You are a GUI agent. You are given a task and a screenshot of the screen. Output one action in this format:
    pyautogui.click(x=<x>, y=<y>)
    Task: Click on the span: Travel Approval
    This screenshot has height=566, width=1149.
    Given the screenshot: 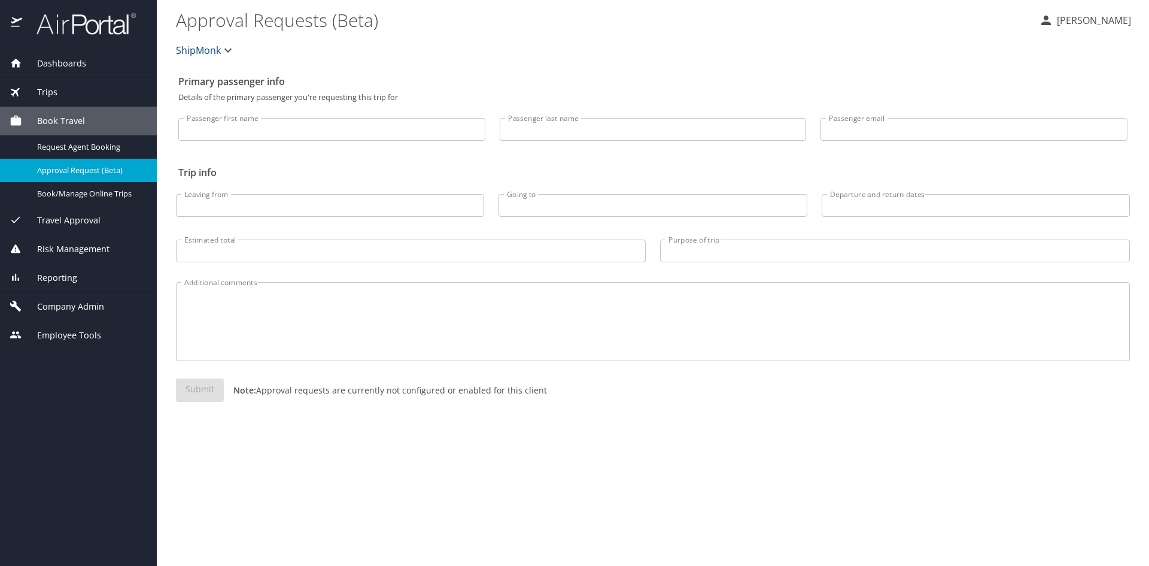 What is the action you would take?
    pyautogui.click(x=61, y=220)
    